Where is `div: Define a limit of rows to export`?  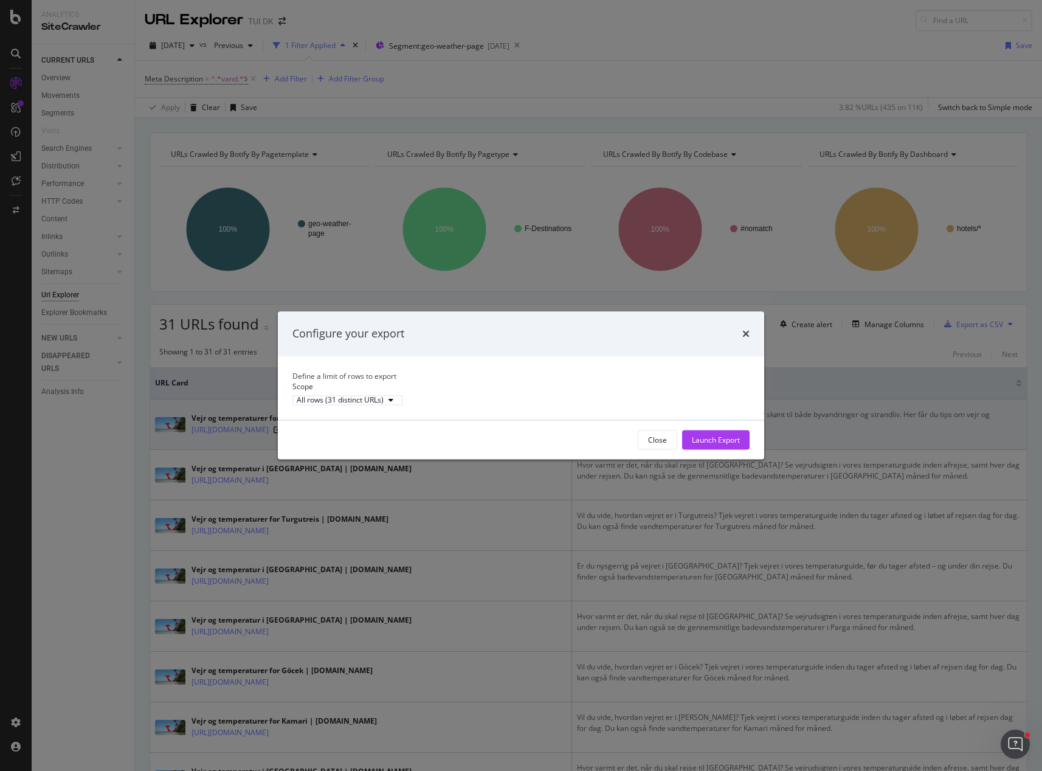 div: Define a limit of rows to export is located at coordinates (521, 376).